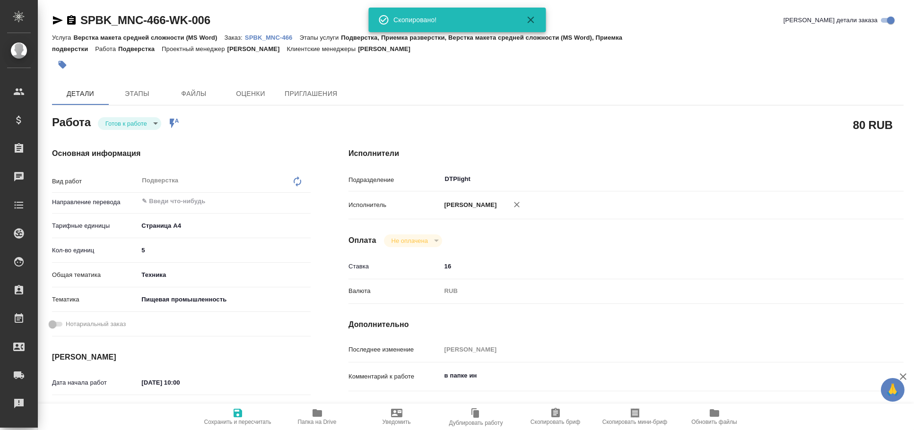 The height and width of the screenshot is (430, 914). Describe the element at coordinates (320, 37) in the screenshot. I see `p: Этапы услуги` at that location.